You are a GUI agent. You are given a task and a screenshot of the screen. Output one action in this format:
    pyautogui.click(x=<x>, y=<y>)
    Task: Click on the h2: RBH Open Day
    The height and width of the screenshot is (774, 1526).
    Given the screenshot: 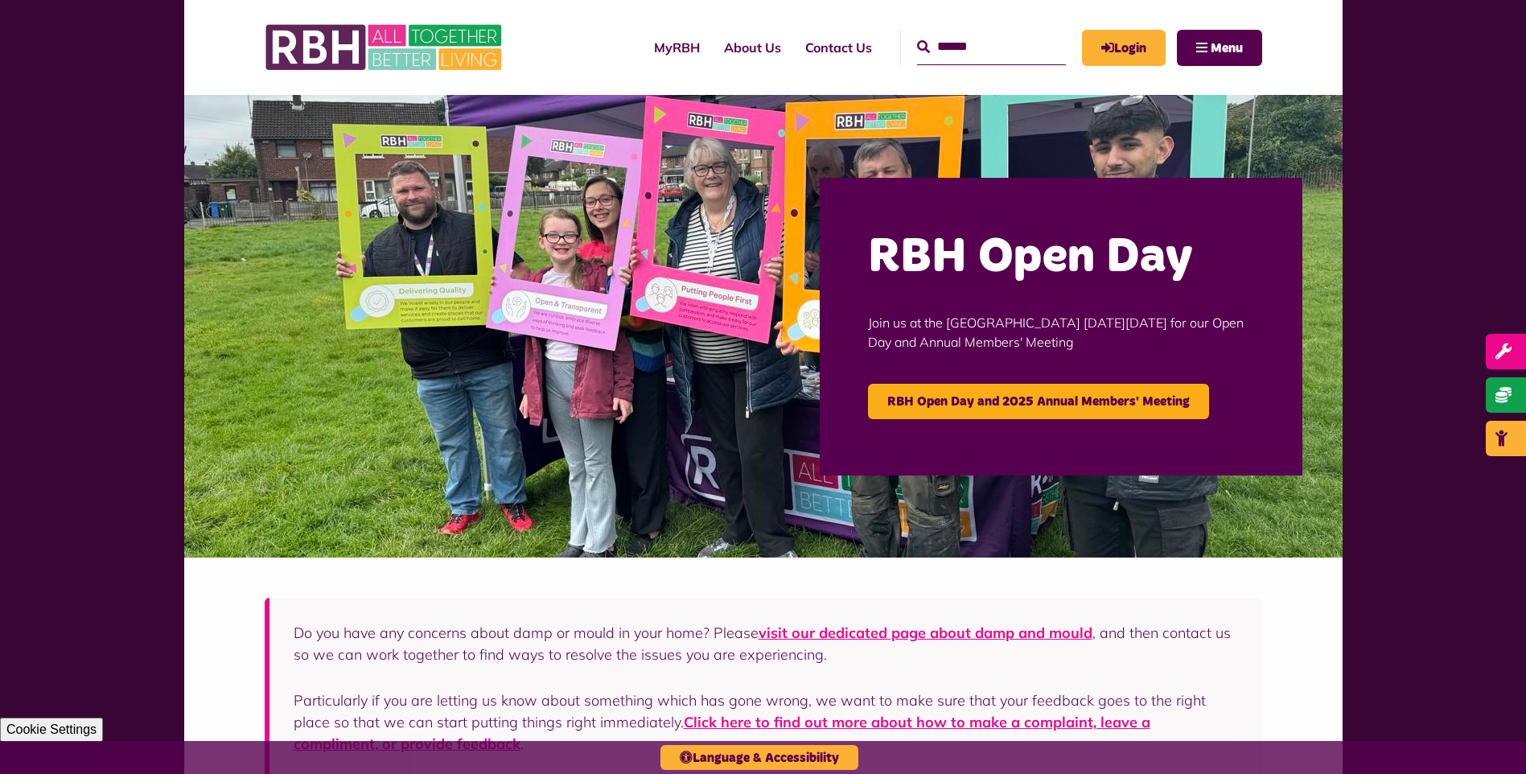 What is the action you would take?
    pyautogui.click(x=1061, y=257)
    